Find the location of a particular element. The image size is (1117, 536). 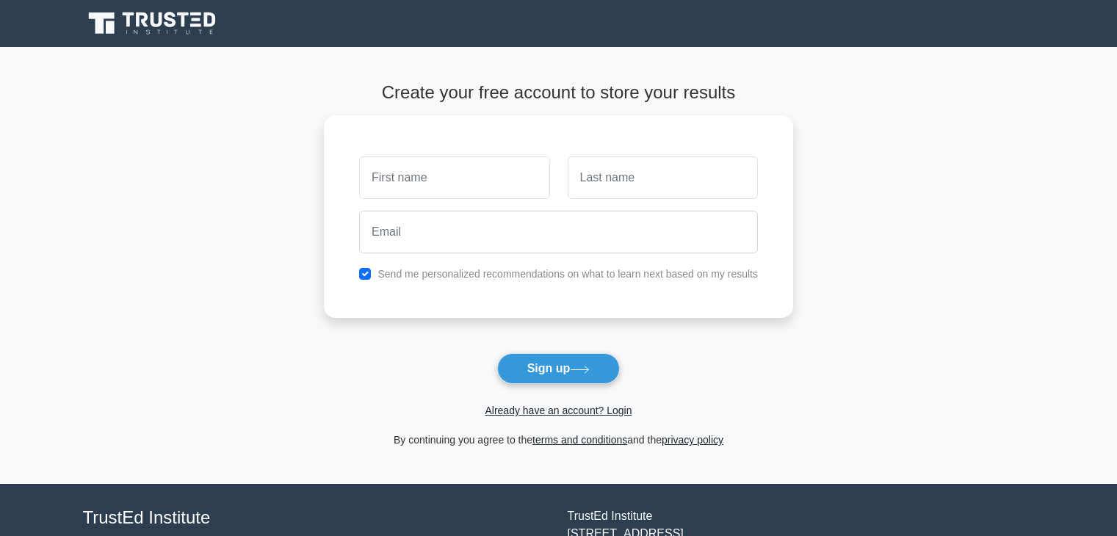

button: Sign up is located at coordinates (559, 369).